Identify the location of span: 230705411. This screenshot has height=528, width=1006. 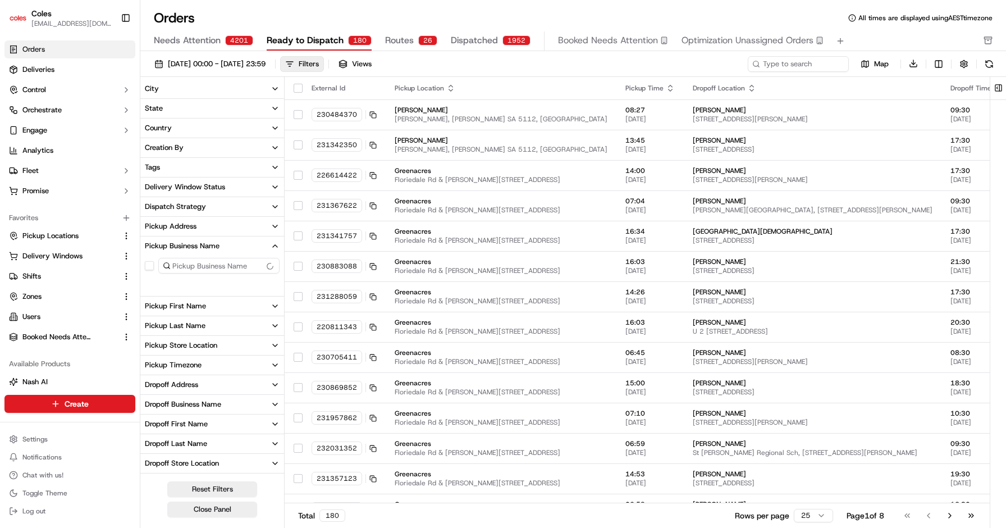
(337, 357).